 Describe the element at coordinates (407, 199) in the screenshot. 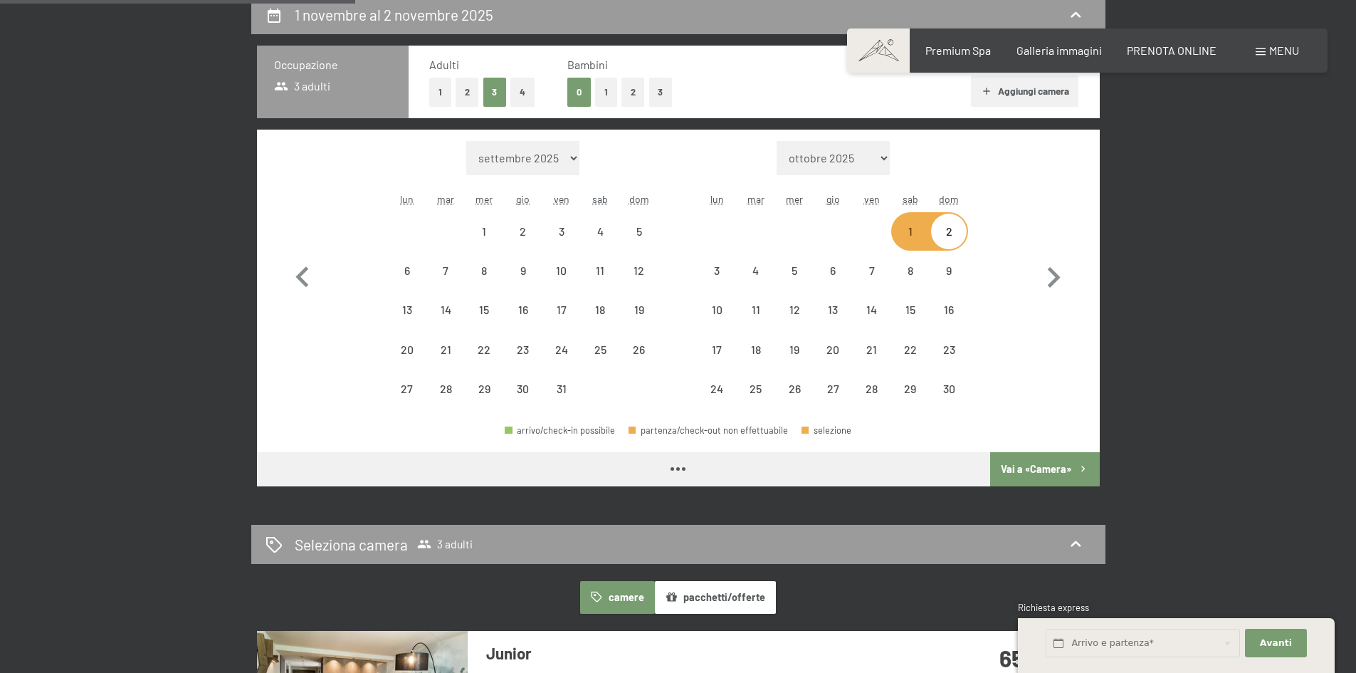

I see `abbr: lunedì` at that location.